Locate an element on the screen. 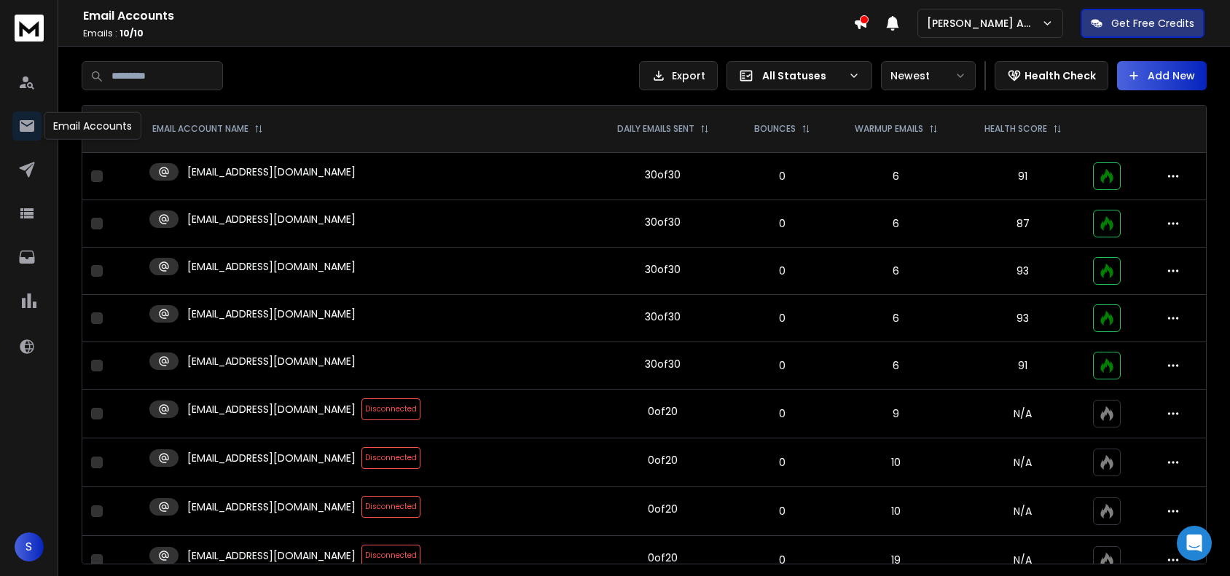  div: Email Accounts is located at coordinates (93, 126).